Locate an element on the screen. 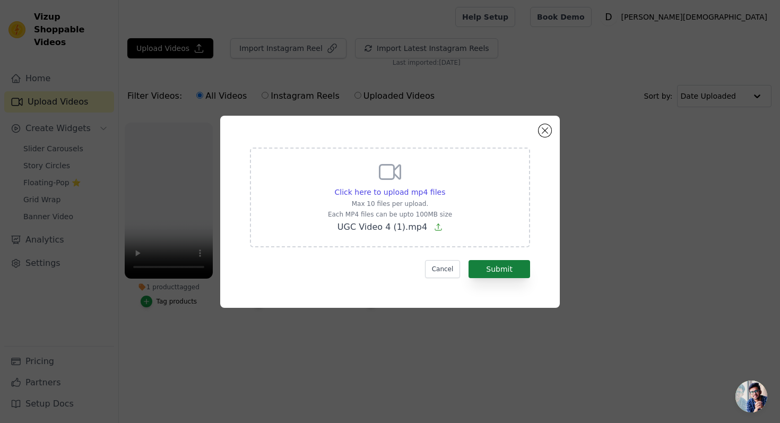  span: UGC Video 4 (1).mp4 is located at coordinates (382, 227).